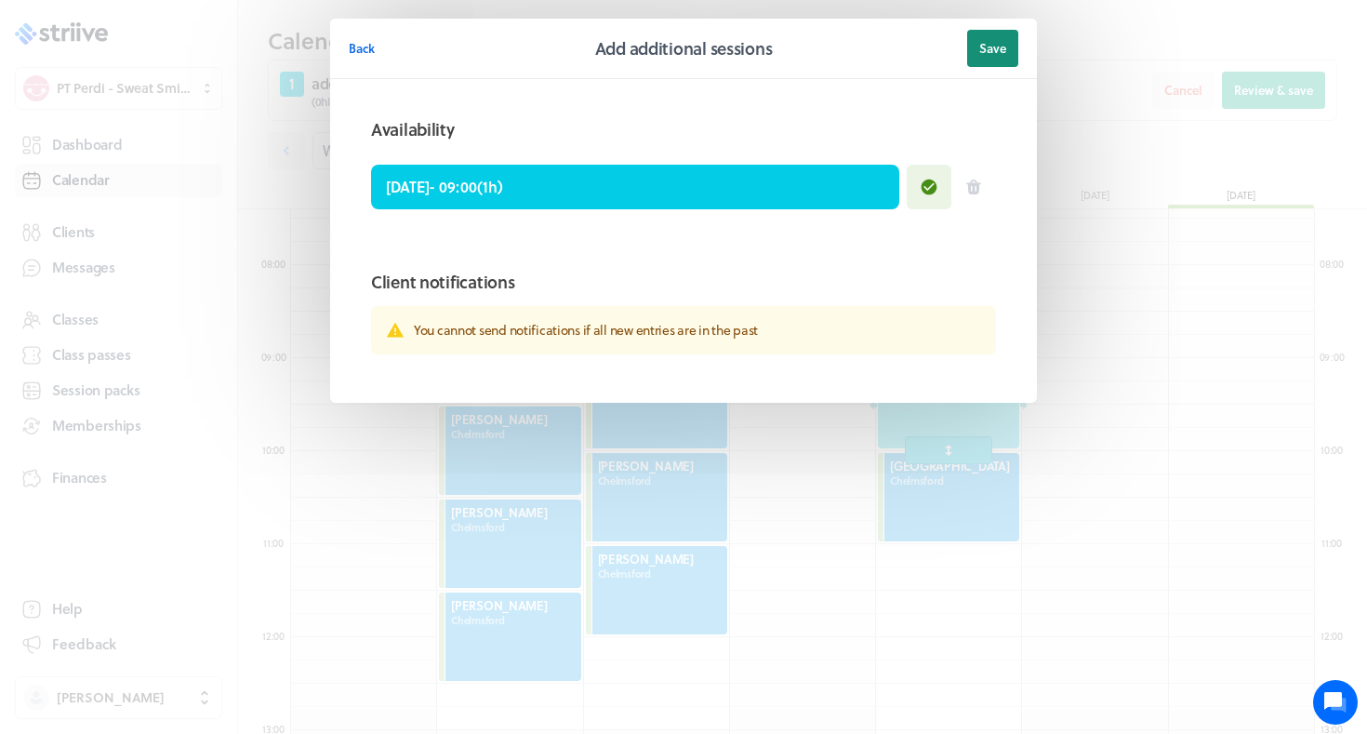  I want to click on span: New conversation, so click(171, 235).